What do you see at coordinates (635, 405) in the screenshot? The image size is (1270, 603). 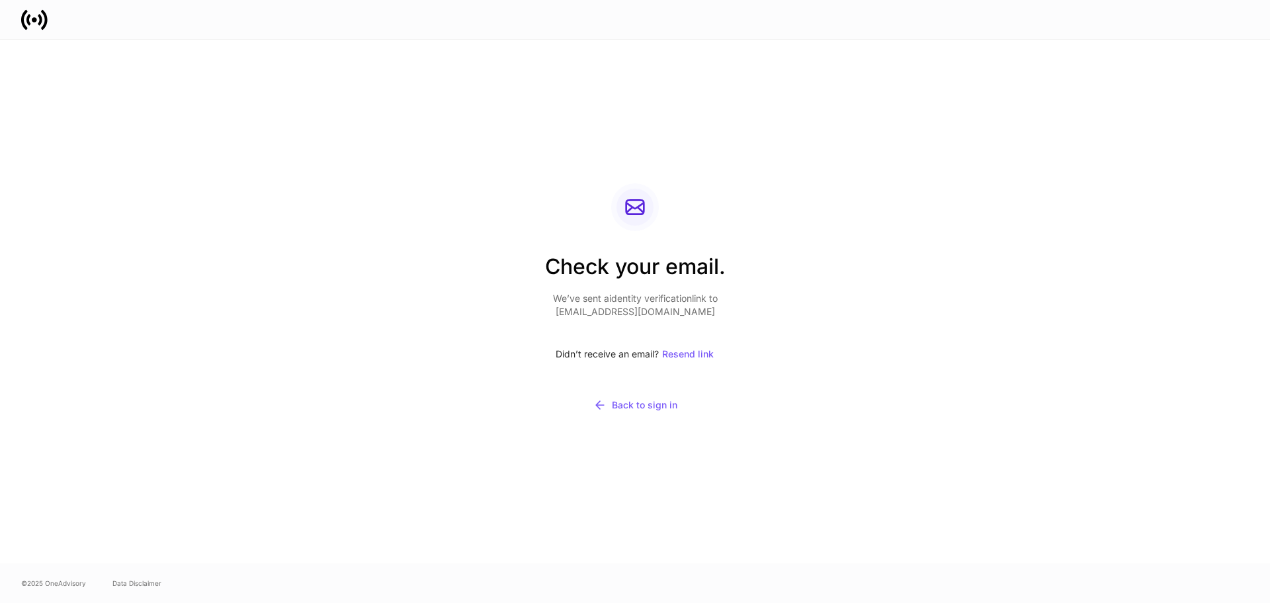 I see `button: Back to sign in` at bounding box center [635, 405].